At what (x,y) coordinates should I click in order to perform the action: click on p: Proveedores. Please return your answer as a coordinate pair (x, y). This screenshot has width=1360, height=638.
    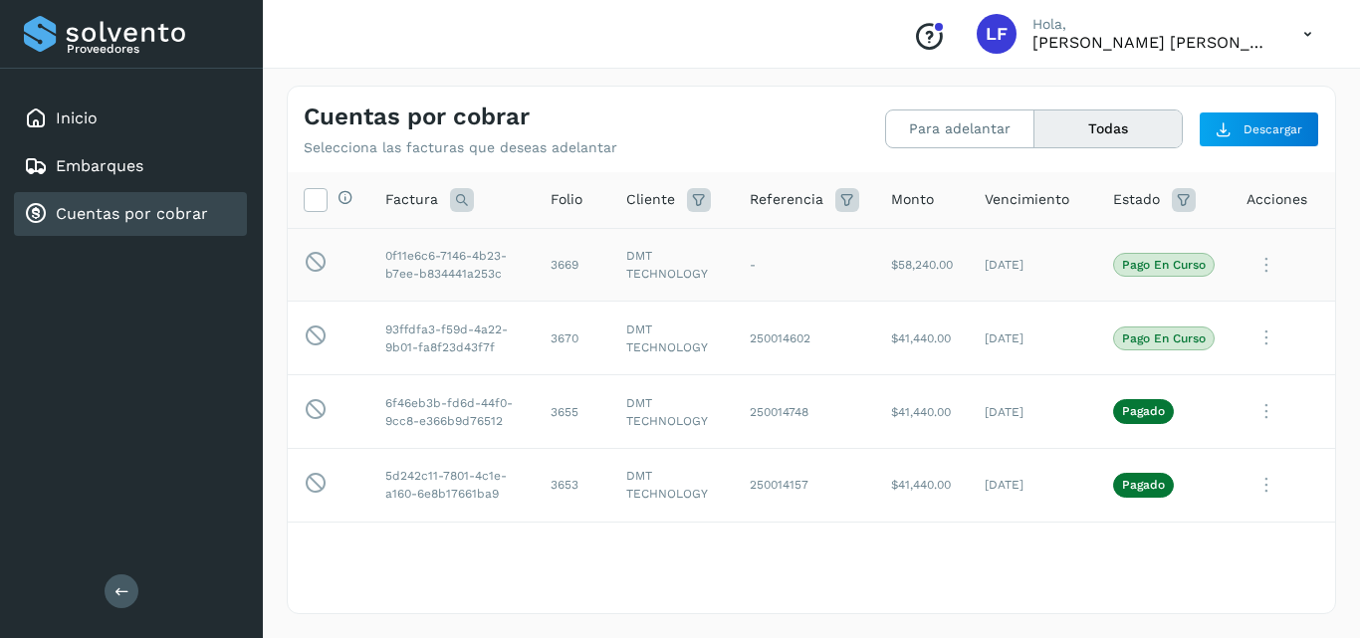
    Looking at the image, I should click on (152, 49).